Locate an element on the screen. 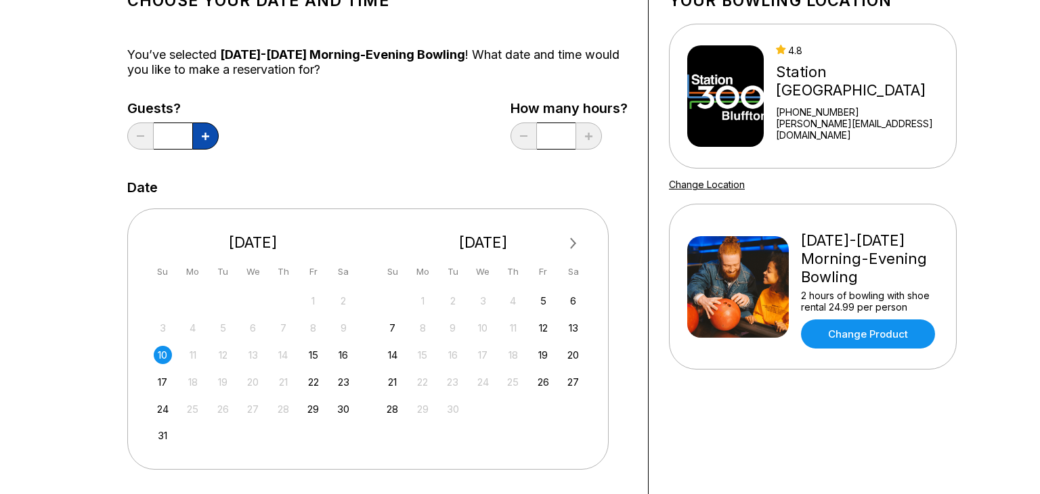  div: Not available Monday, September 15th, 2025 is located at coordinates (422, 355).